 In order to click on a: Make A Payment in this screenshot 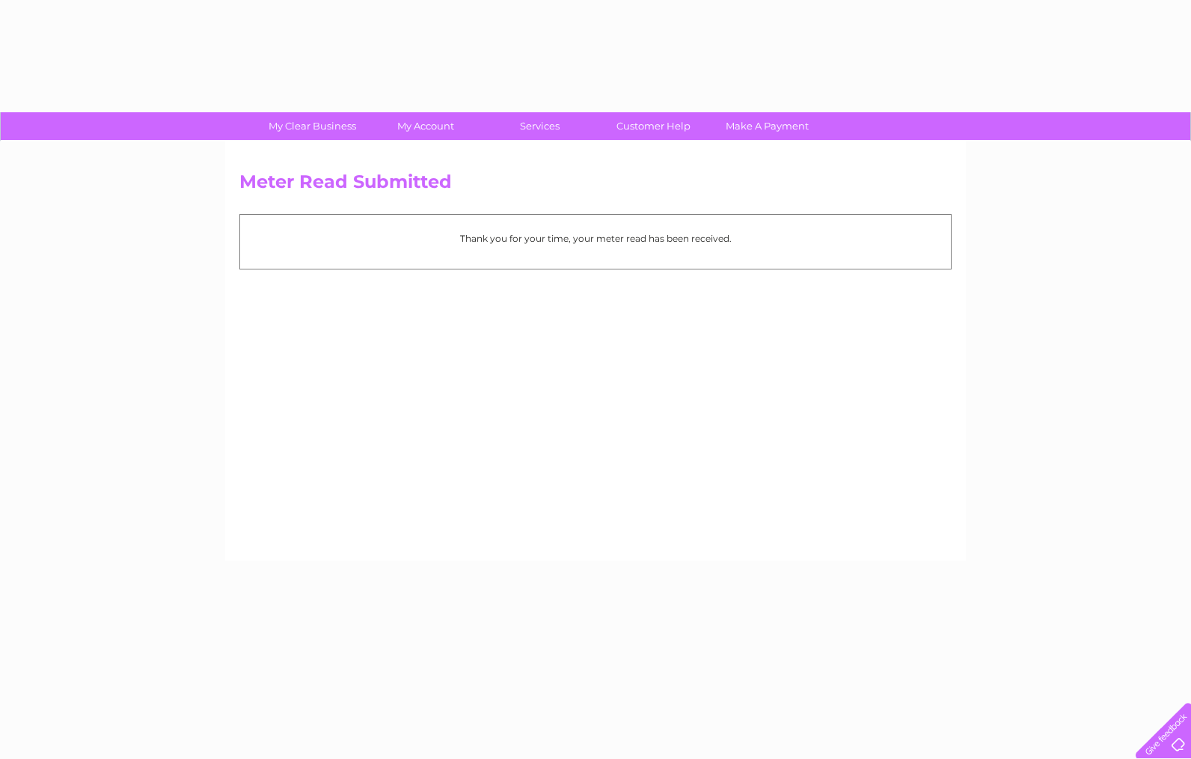, I will do `click(767, 126)`.